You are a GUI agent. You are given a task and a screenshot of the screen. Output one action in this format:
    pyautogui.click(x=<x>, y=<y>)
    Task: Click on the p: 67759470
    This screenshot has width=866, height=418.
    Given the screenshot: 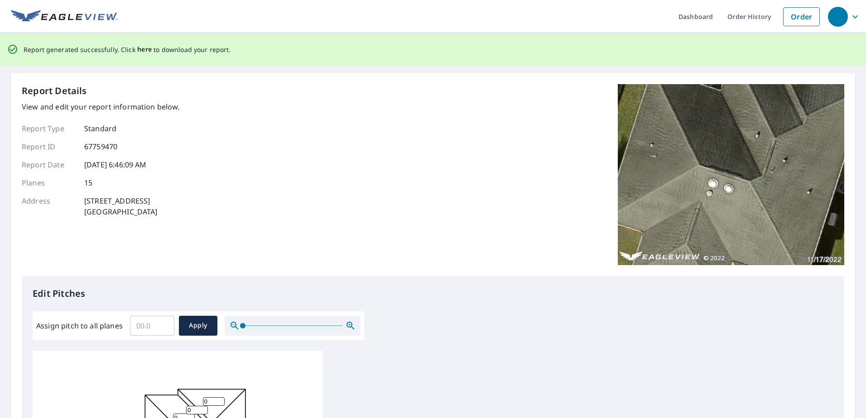 What is the action you would take?
    pyautogui.click(x=101, y=147)
    